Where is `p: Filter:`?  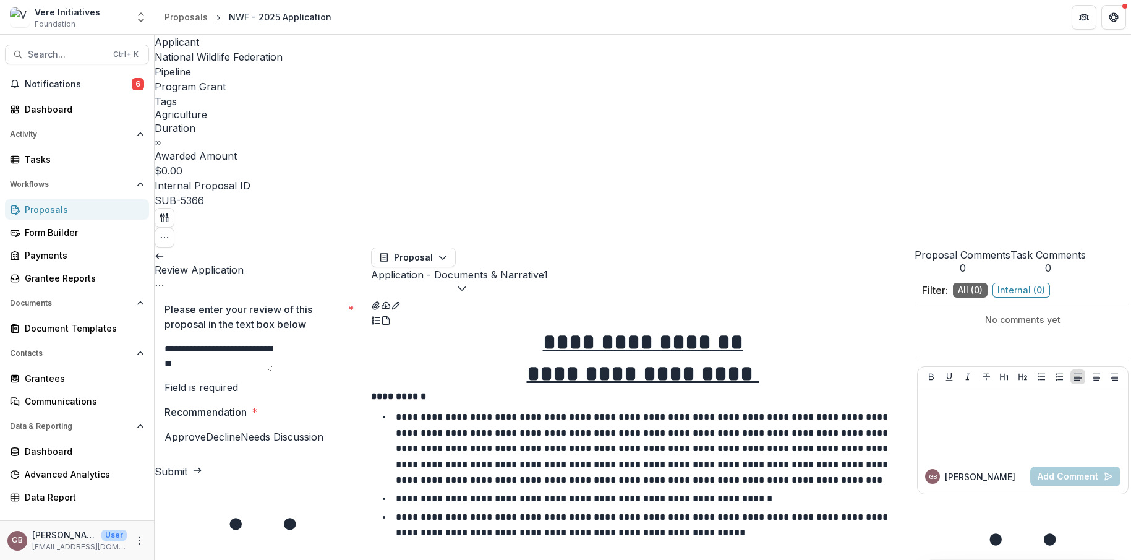
p: Filter: is located at coordinates (935, 290).